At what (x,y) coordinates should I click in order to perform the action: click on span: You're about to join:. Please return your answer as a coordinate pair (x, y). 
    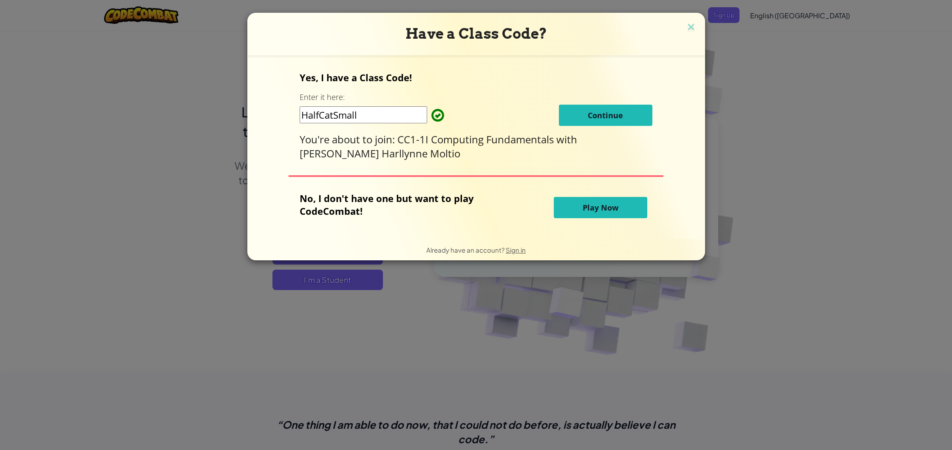
    Looking at the image, I should click on (348, 139).